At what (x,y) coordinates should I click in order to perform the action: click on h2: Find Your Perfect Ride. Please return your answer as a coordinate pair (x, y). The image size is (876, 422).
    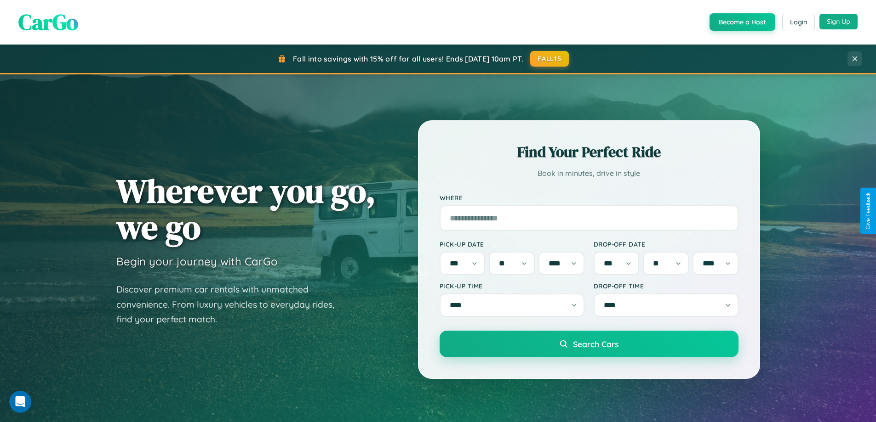
    Looking at the image, I should click on (589, 152).